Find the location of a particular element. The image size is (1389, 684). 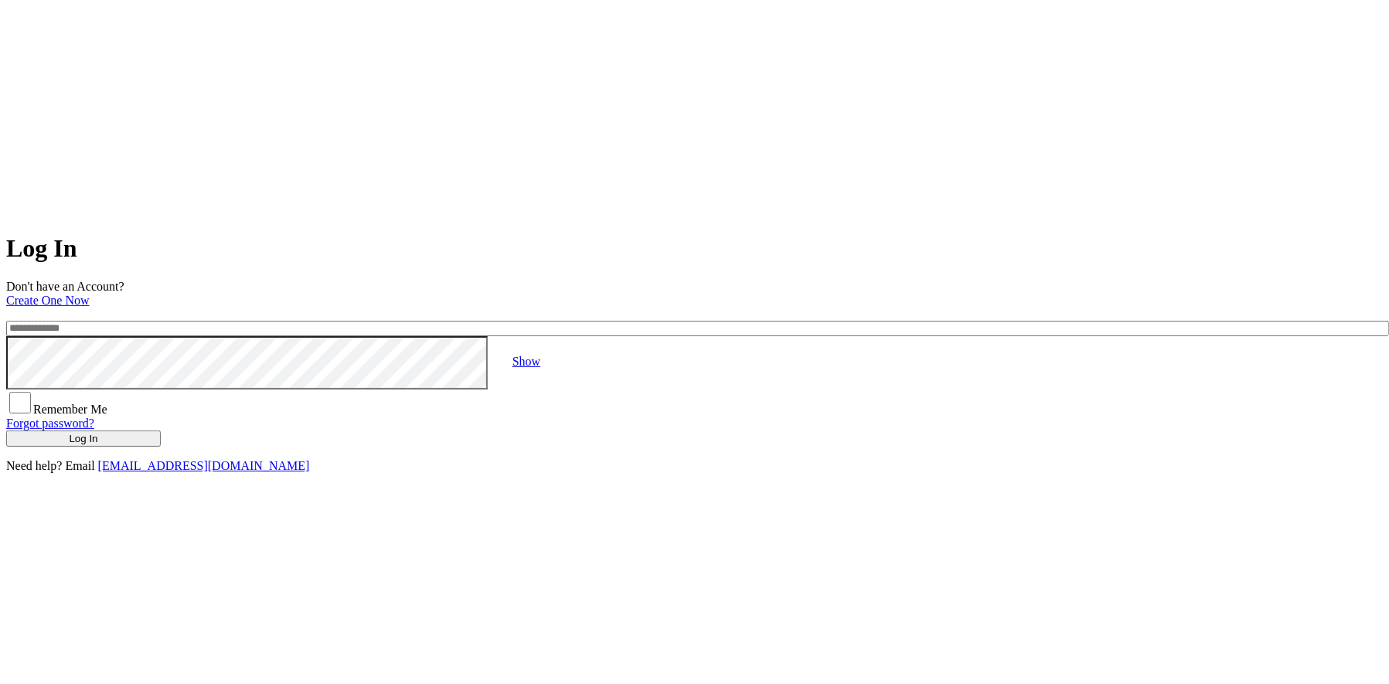

p: Need help? Email is located at coordinates (694, 466).